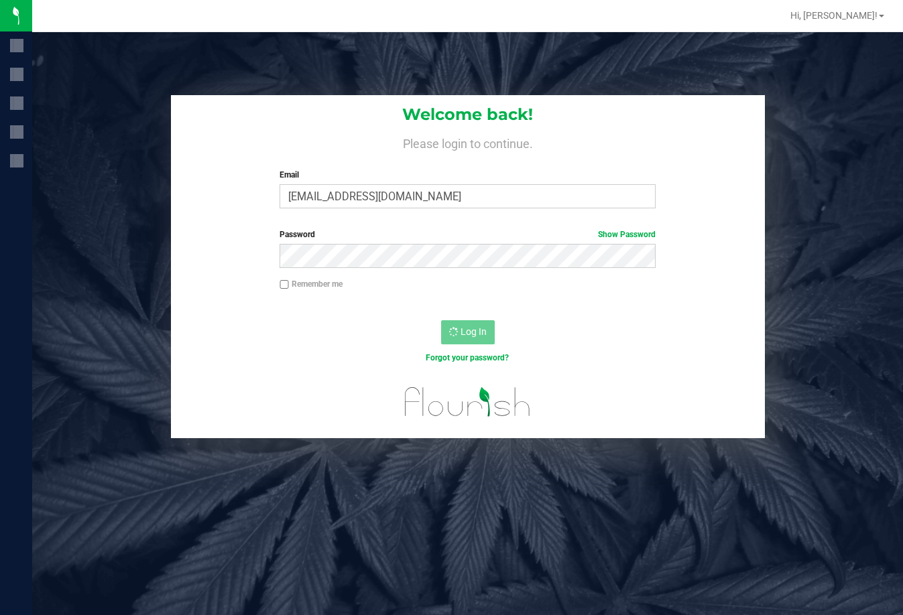 The width and height of the screenshot is (903, 615). Describe the element at coordinates (627, 235) in the screenshot. I see `a: Show Password` at that location.